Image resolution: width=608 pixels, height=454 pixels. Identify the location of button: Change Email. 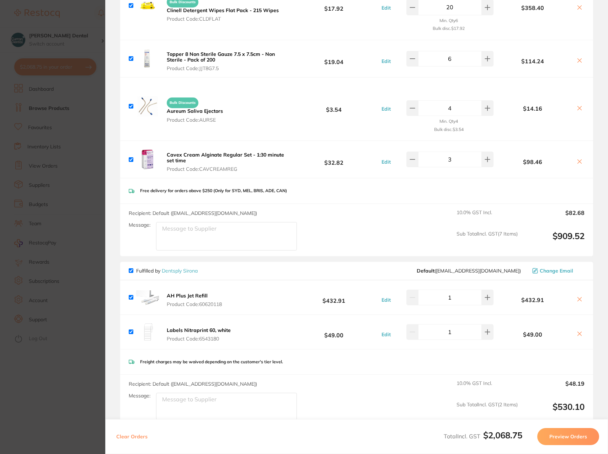
(557, 271).